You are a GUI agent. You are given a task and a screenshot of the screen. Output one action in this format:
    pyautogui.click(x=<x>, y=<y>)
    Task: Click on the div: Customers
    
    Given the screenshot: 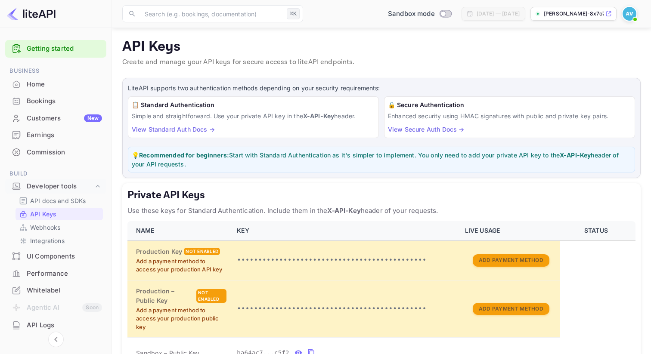 What is the action you would take?
    pyautogui.click(x=64, y=118)
    